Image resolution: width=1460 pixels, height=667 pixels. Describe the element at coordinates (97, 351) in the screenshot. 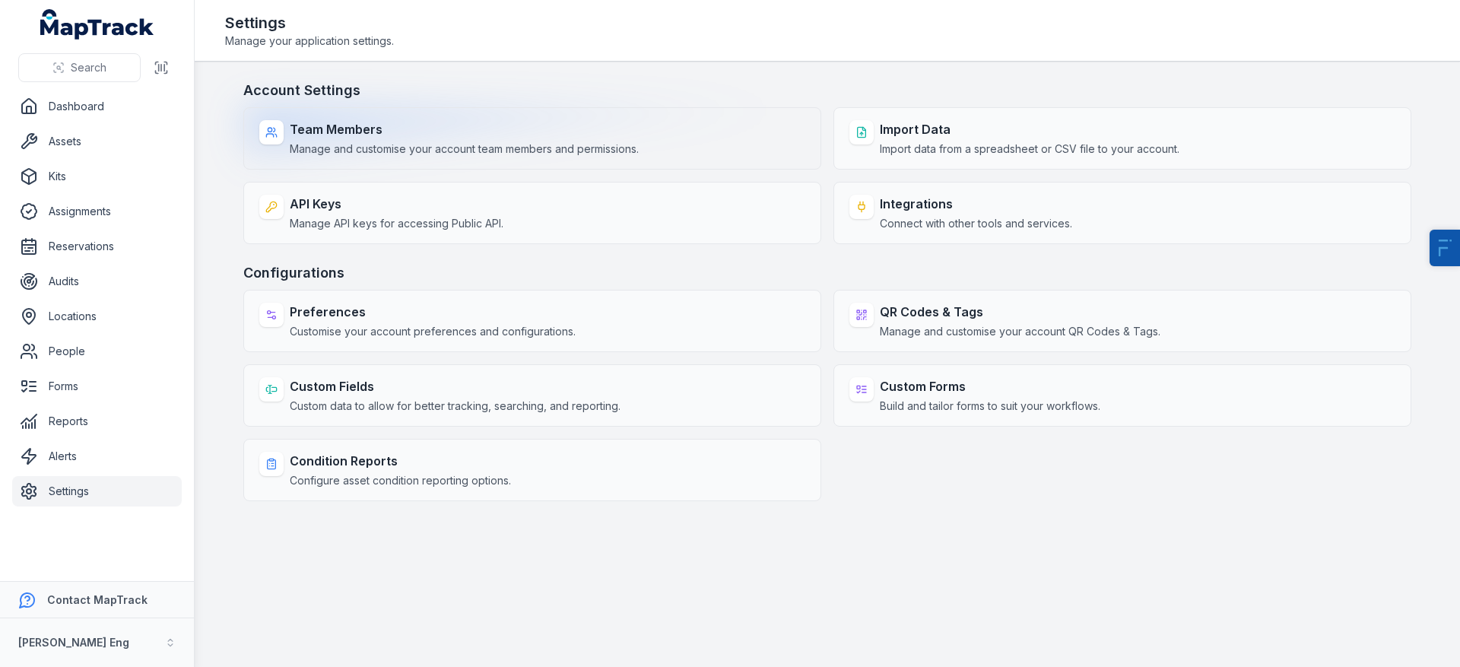

I see `a: People` at that location.